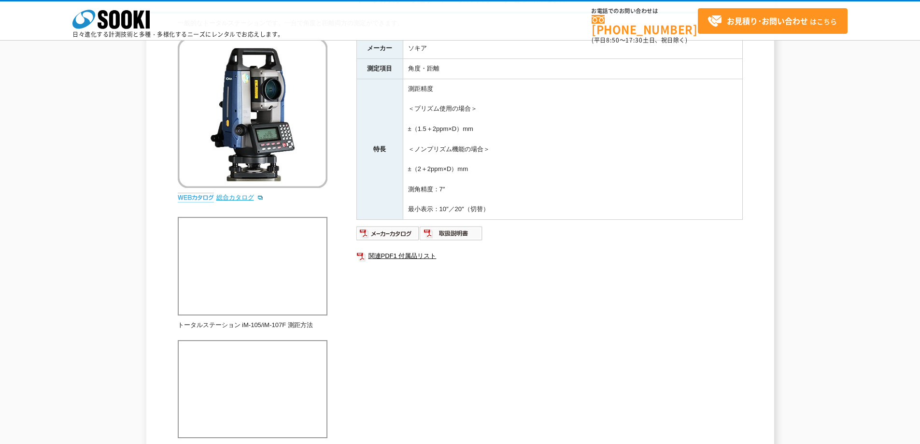  What do you see at coordinates (639, 40) in the screenshot?
I see `span: (平日 ～ 土日、祝日除く)` at bounding box center [639, 40].